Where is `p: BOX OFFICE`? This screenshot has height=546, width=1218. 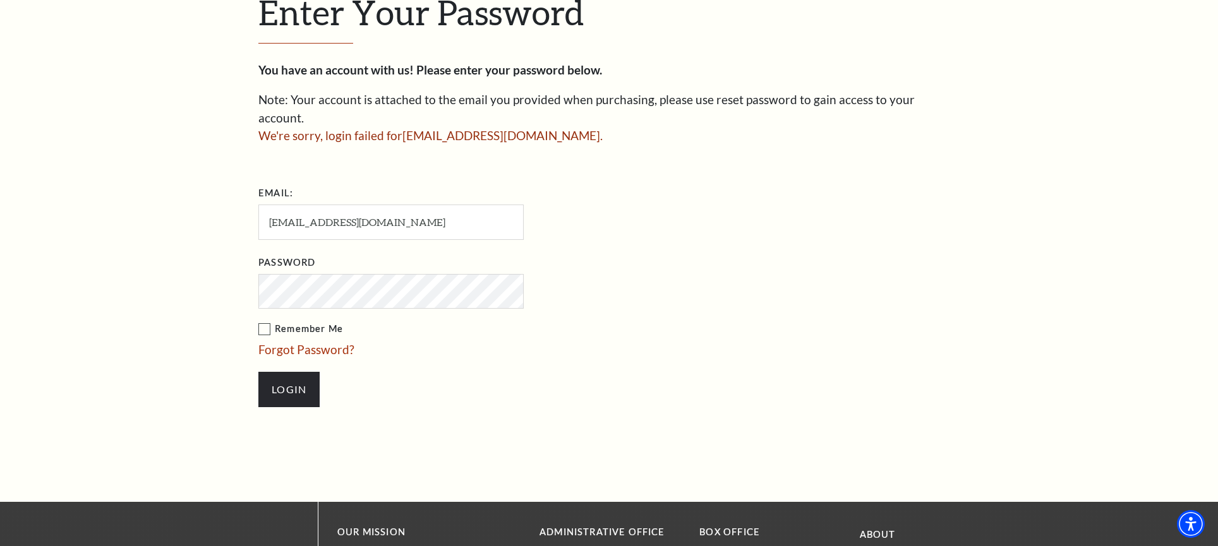
p: BOX OFFICE is located at coordinates (769, 532).